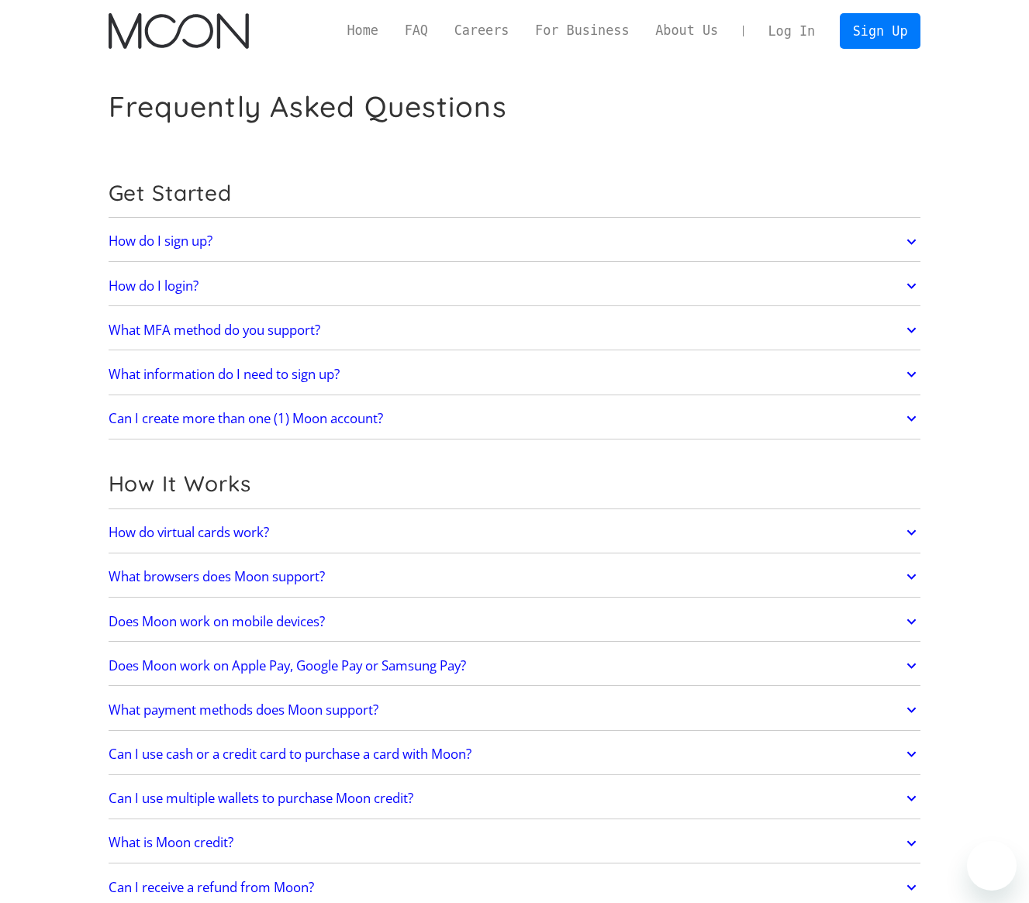 The height and width of the screenshot is (903, 1029). What do you see at coordinates (171, 843) in the screenshot?
I see `h2: What is Moon credit?` at bounding box center [171, 843].